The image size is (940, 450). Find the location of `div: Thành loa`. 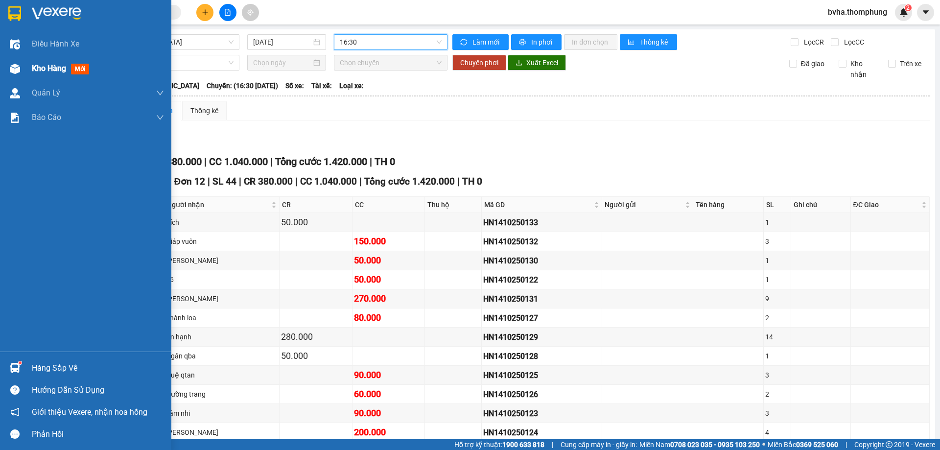

div: Thành loa is located at coordinates (222, 318).